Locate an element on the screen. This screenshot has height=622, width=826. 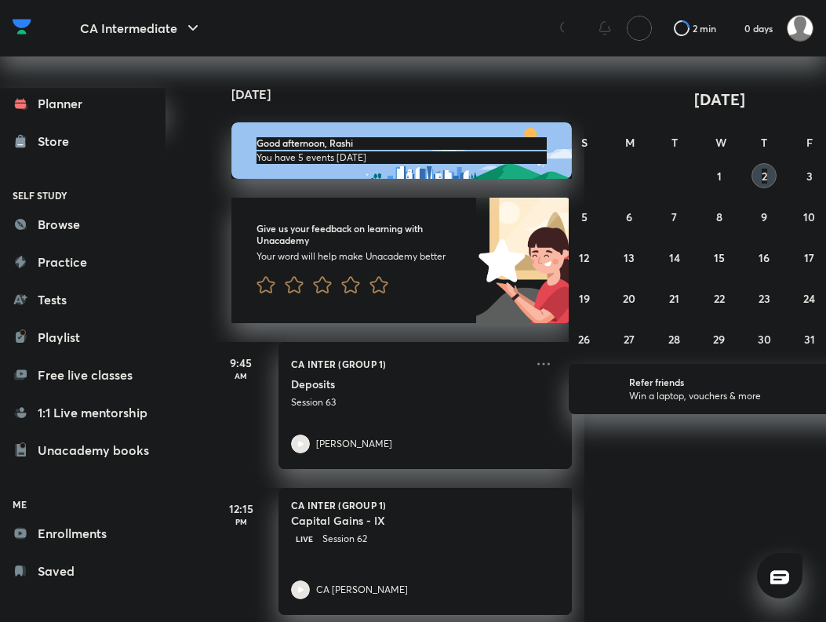
abbr: October 26, 2025 is located at coordinates (584, 339).